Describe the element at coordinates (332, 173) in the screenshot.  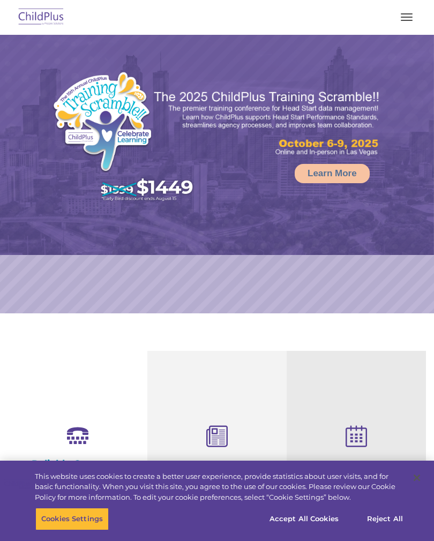
I see `a: Learn More` at that location.